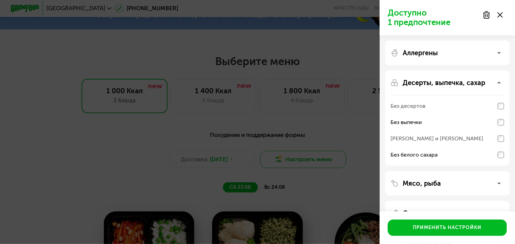 The height and width of the screenshot is (244, 515). What do you see at coordinates (408, 106) in the screenshot?
I see `div: Без десертов` at bounding box center [408, 106].